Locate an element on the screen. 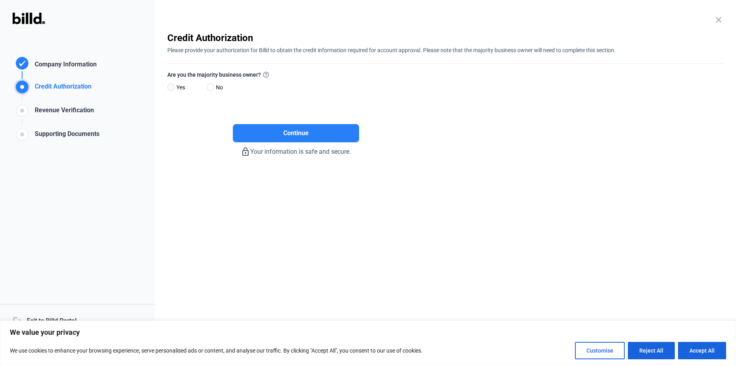  div: Revenue Verification is located at coordinates (63, 112).